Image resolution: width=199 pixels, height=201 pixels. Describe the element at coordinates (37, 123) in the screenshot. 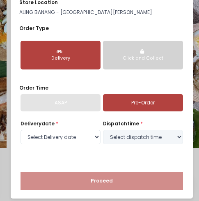

I see `span: Delivery date` at that location.